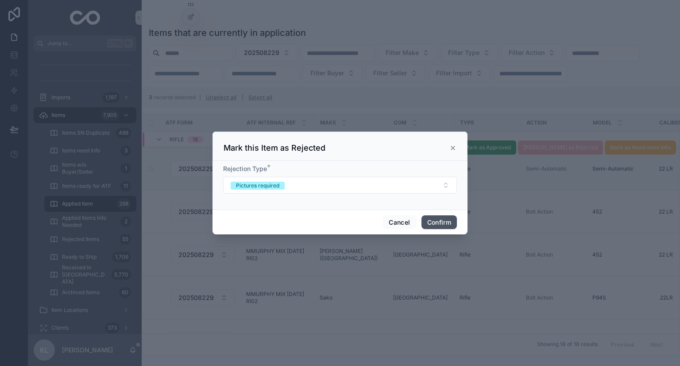  What do you see at coordinates (439, 222) in the screenshot?
I see `button: Confirm` at bounding box center [439, 222].